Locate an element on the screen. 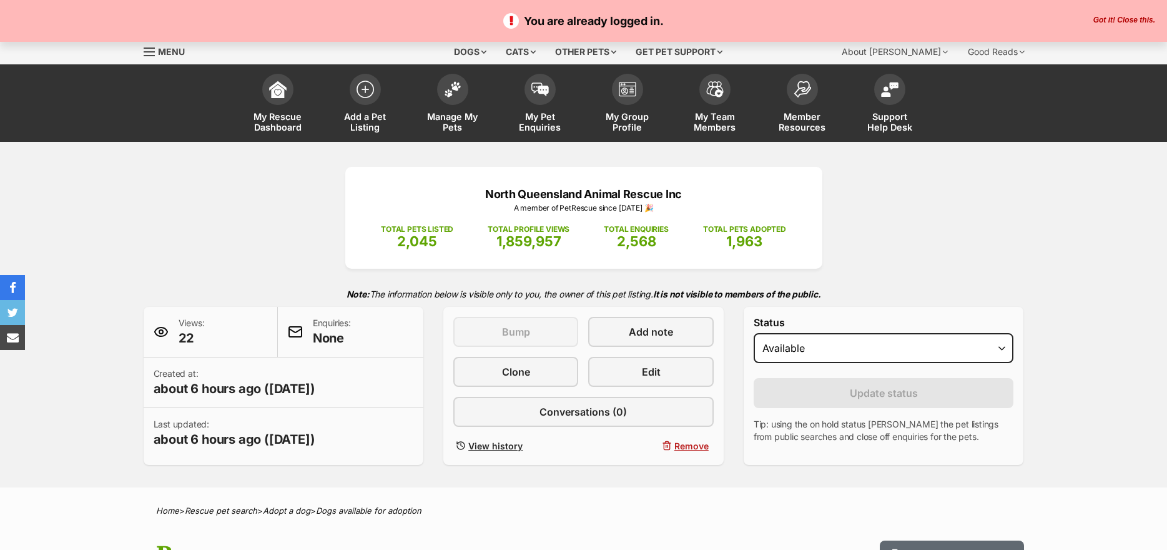  span: My Group Profile is located at coordinates (628, 122).